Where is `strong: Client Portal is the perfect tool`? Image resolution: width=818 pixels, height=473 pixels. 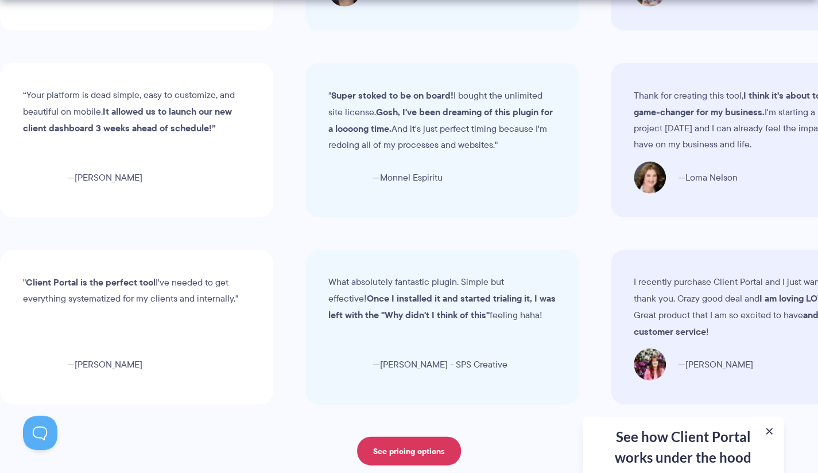 strong: Client Portal is the perfect tool is located at coordinates (90, 282).